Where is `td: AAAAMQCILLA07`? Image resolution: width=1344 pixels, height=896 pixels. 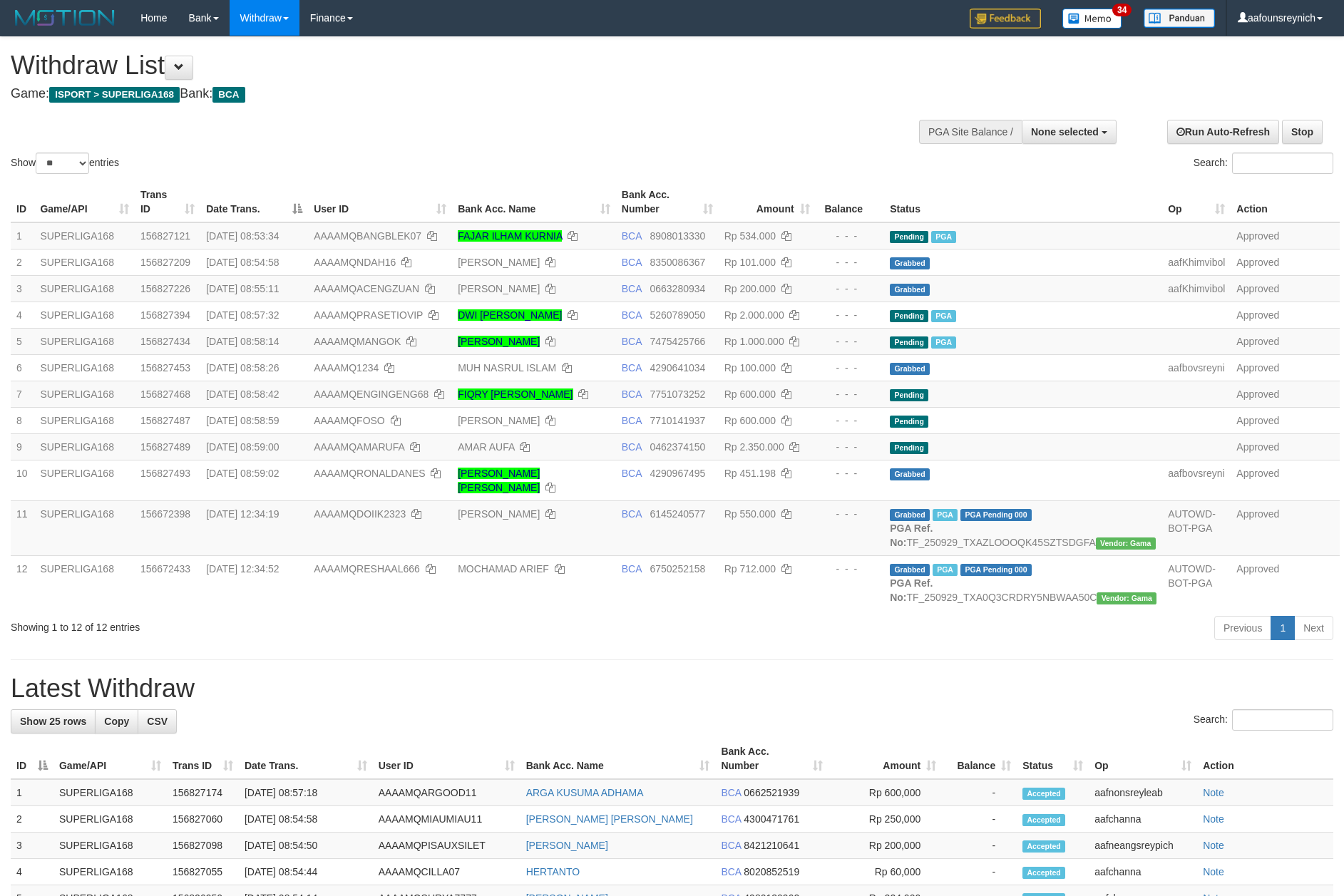
td: AAAAMQCILLA07 is located at coordinates (446, 872).